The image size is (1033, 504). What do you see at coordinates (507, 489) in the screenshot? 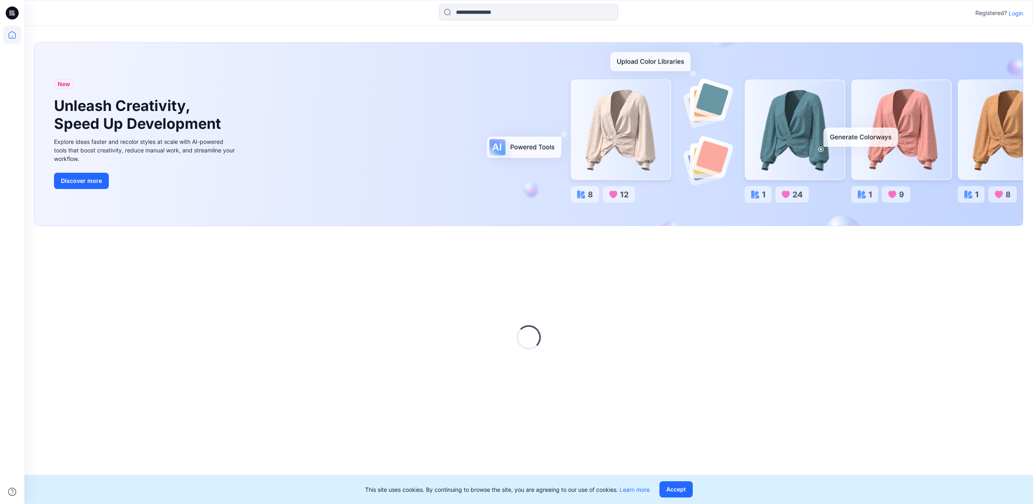
I see `p: This site uses cookies. By continuing to browse the site, you are agreeing to our use of cookies.` at bounding box center [507, 489].